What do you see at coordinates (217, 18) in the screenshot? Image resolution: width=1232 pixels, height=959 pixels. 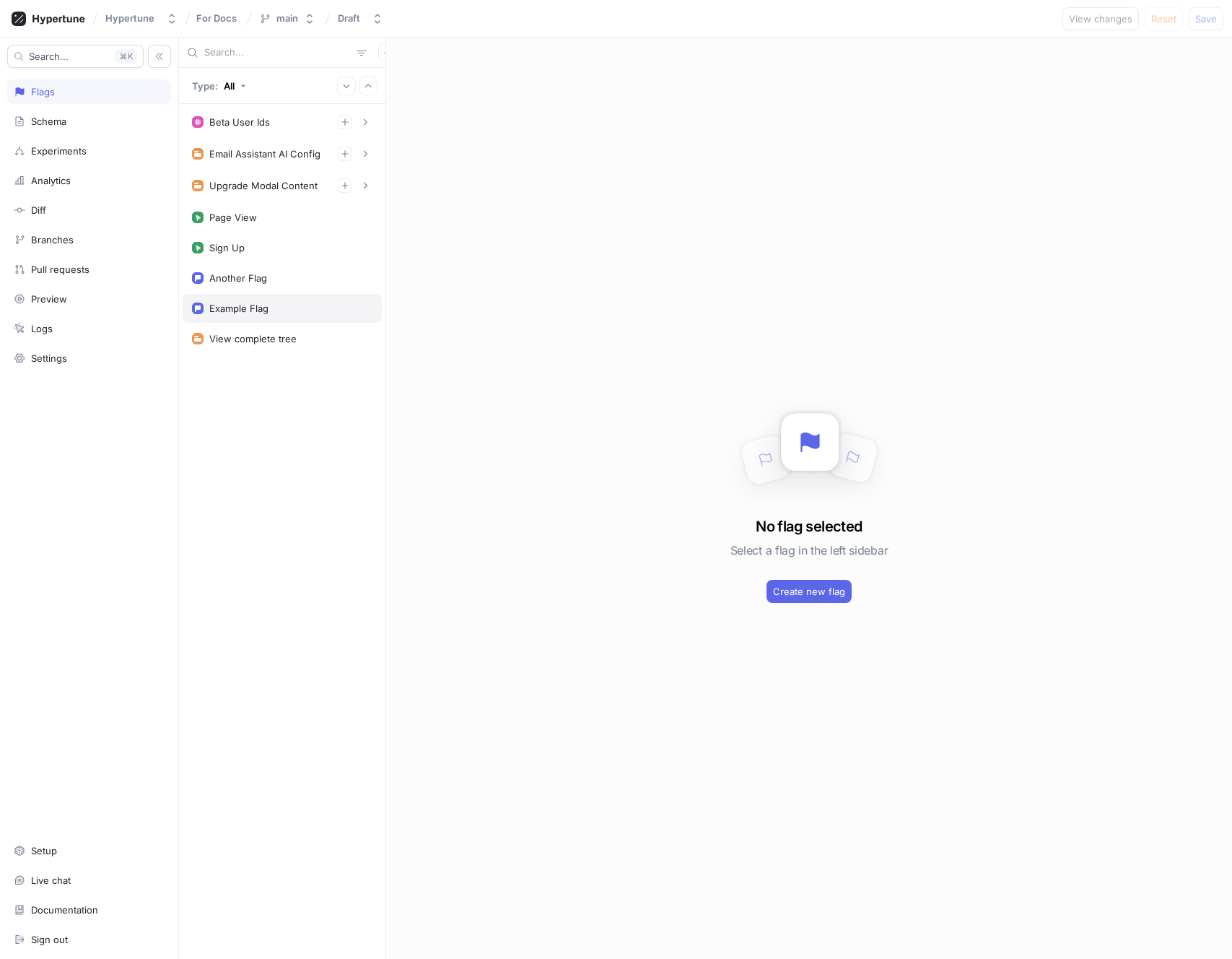 I see `span: For Docs` at bounding box center [217, 18].